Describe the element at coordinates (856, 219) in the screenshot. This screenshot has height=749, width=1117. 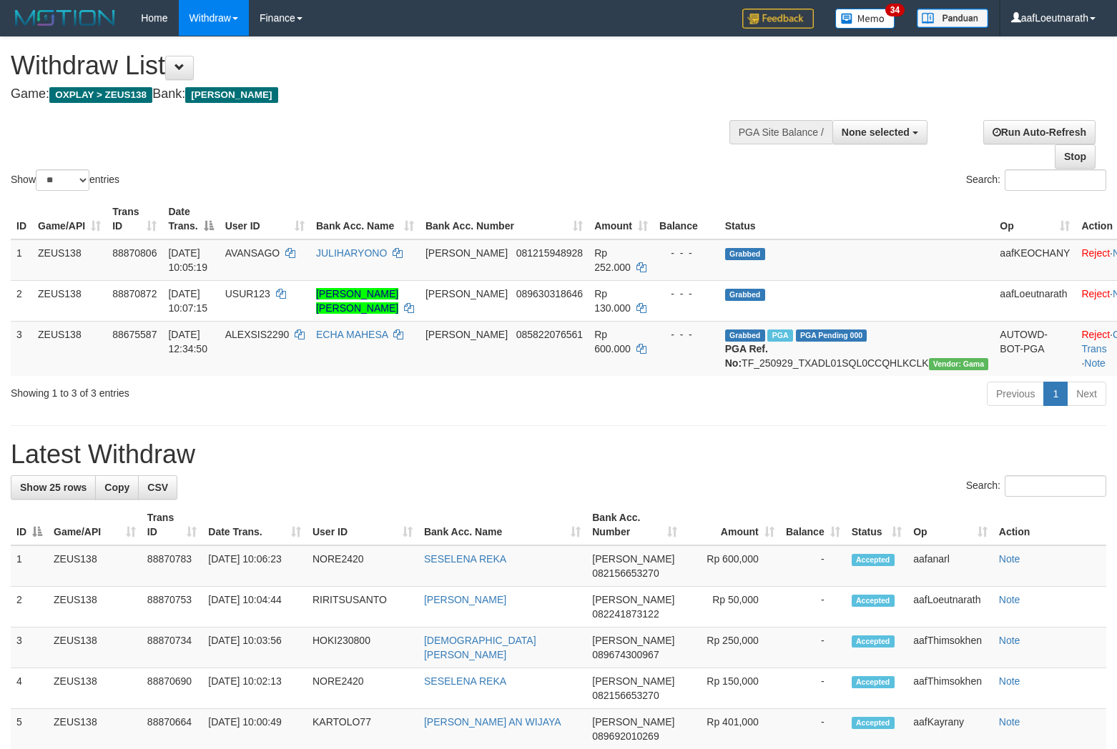
I see `th: Status` at that location.